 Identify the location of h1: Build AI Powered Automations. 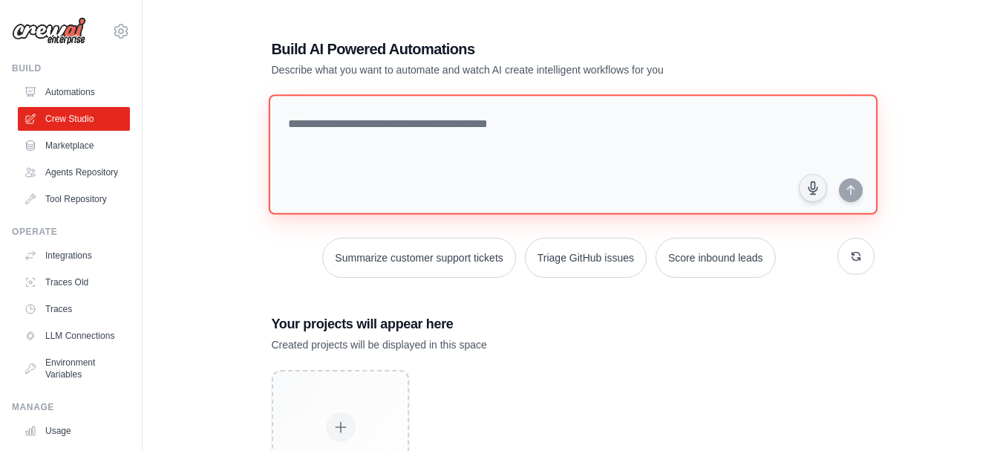
(521, 49).